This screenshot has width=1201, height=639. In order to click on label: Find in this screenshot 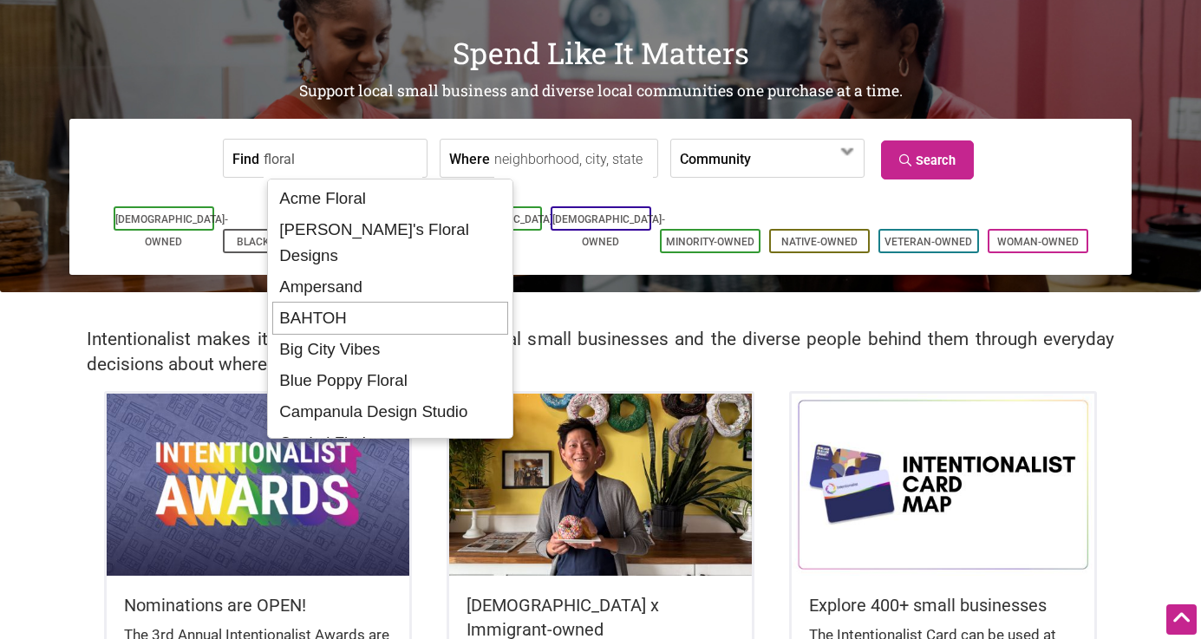, I will do `click(245, 158)`.